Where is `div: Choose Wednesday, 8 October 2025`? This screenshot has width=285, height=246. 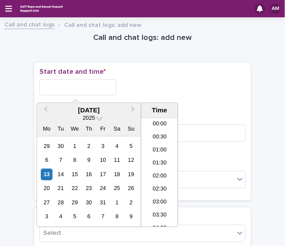 div: Choose Wednesday, 8 October 2025 is located at coordinates (75, 160).